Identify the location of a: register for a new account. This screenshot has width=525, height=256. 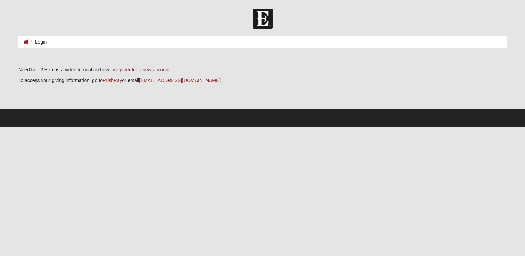
(142, 70).